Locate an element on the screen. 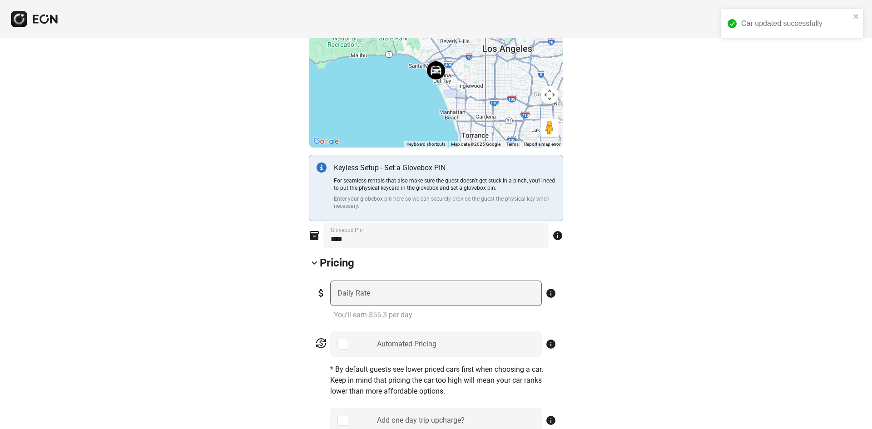  span: attach_money is located at coordinates (321, 294).